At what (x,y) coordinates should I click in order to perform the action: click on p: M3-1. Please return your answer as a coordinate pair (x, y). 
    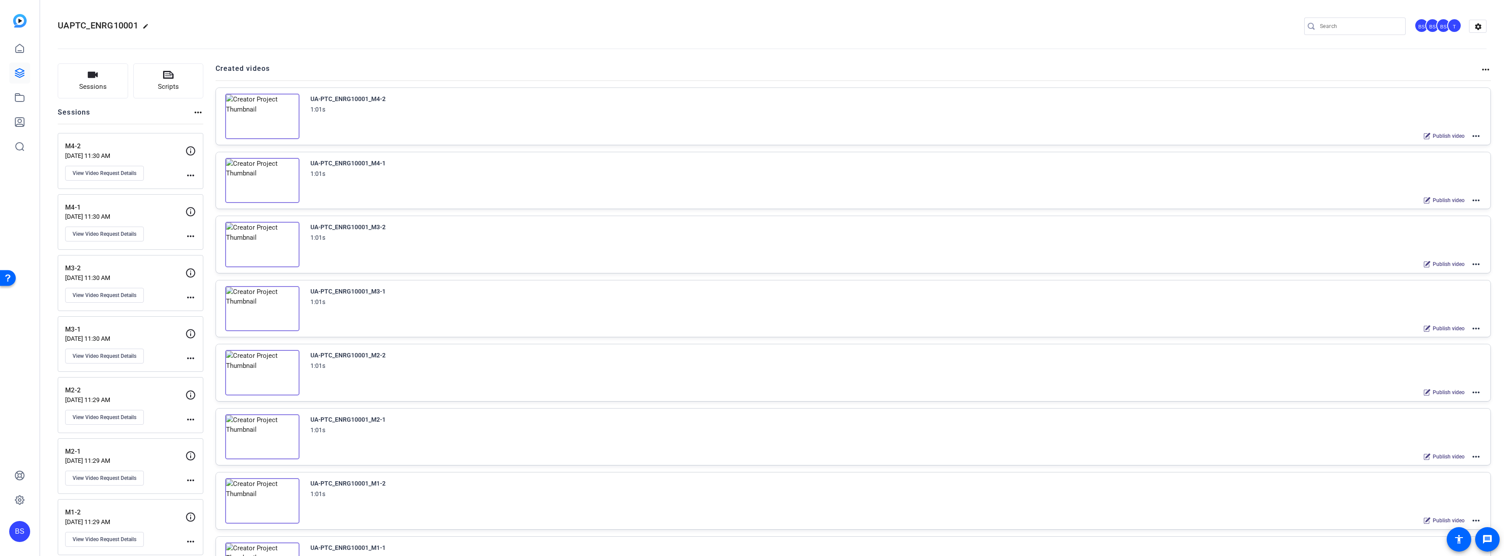
    Looking at the image, I should click on (125, 329).